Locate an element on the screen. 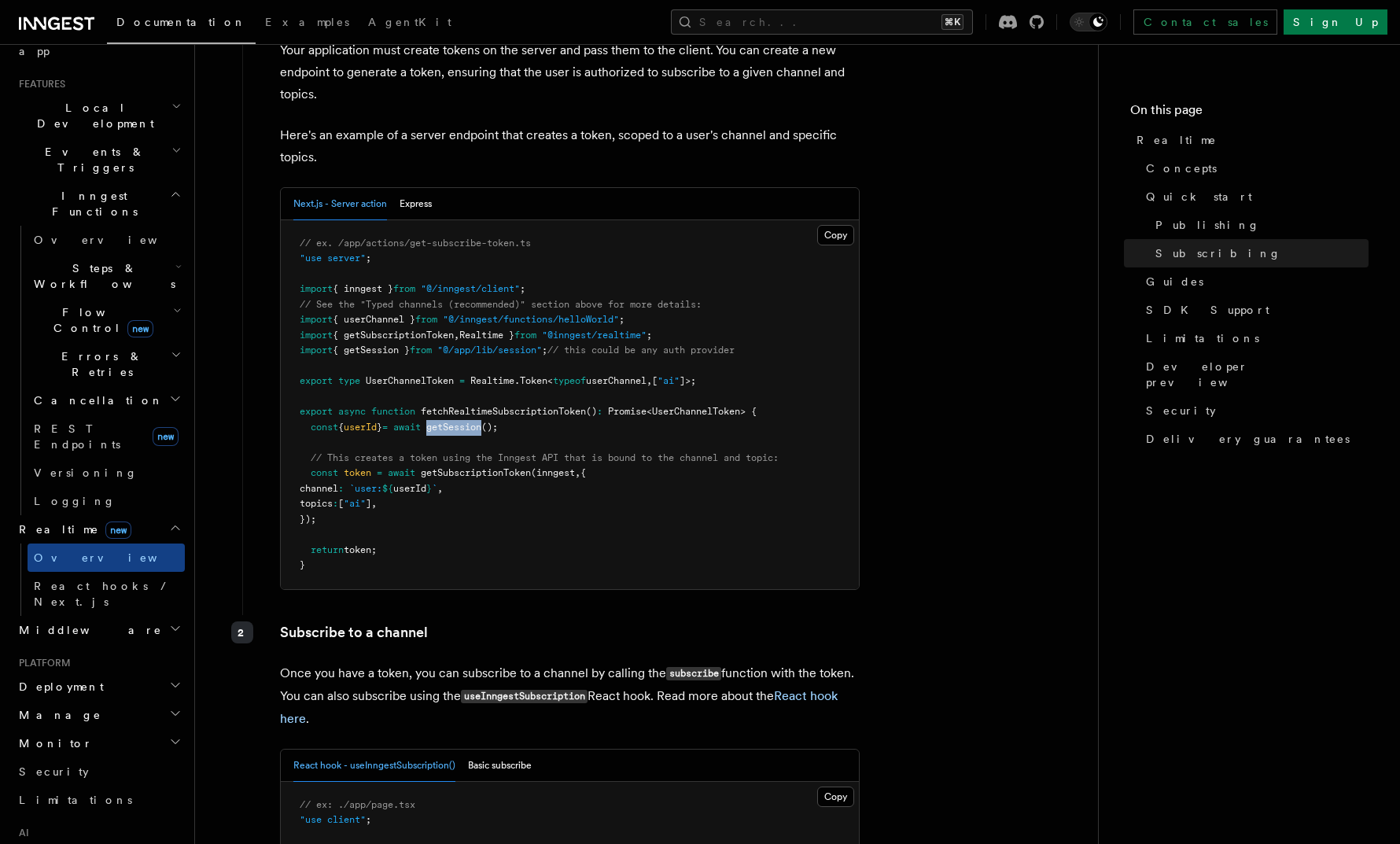 This screenshot has width=1400, height=844. p: Subscribe to a channel is located at coordinates (569, 632).